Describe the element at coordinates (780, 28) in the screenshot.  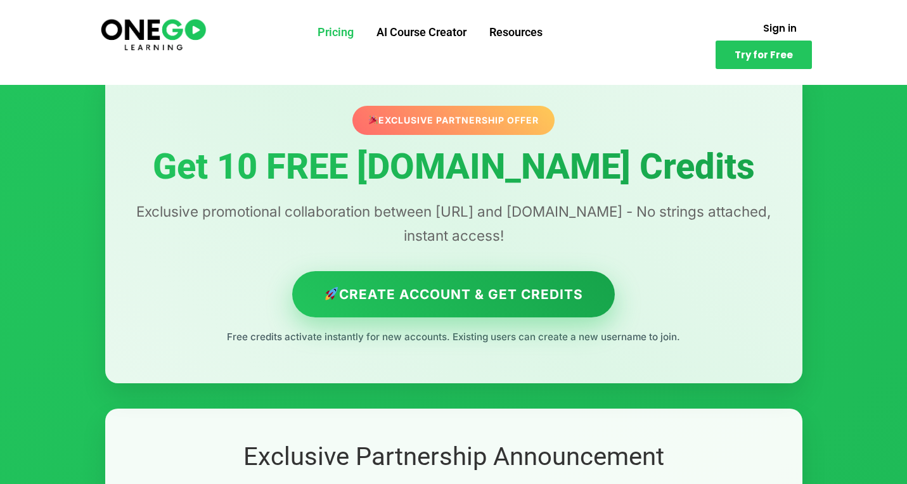
I see `a: Sign in` at that location.